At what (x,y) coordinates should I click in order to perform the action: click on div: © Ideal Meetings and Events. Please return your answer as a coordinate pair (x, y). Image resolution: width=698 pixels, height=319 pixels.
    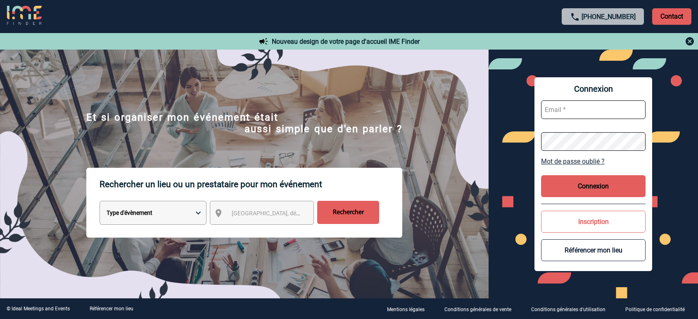
    Looking at the image, I should click on (38, 309).